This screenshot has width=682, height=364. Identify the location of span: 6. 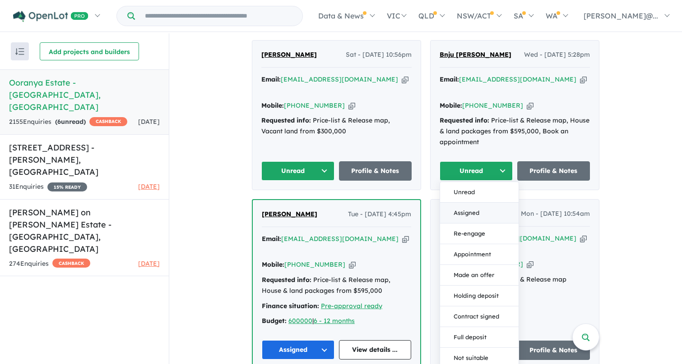
(59, 122).